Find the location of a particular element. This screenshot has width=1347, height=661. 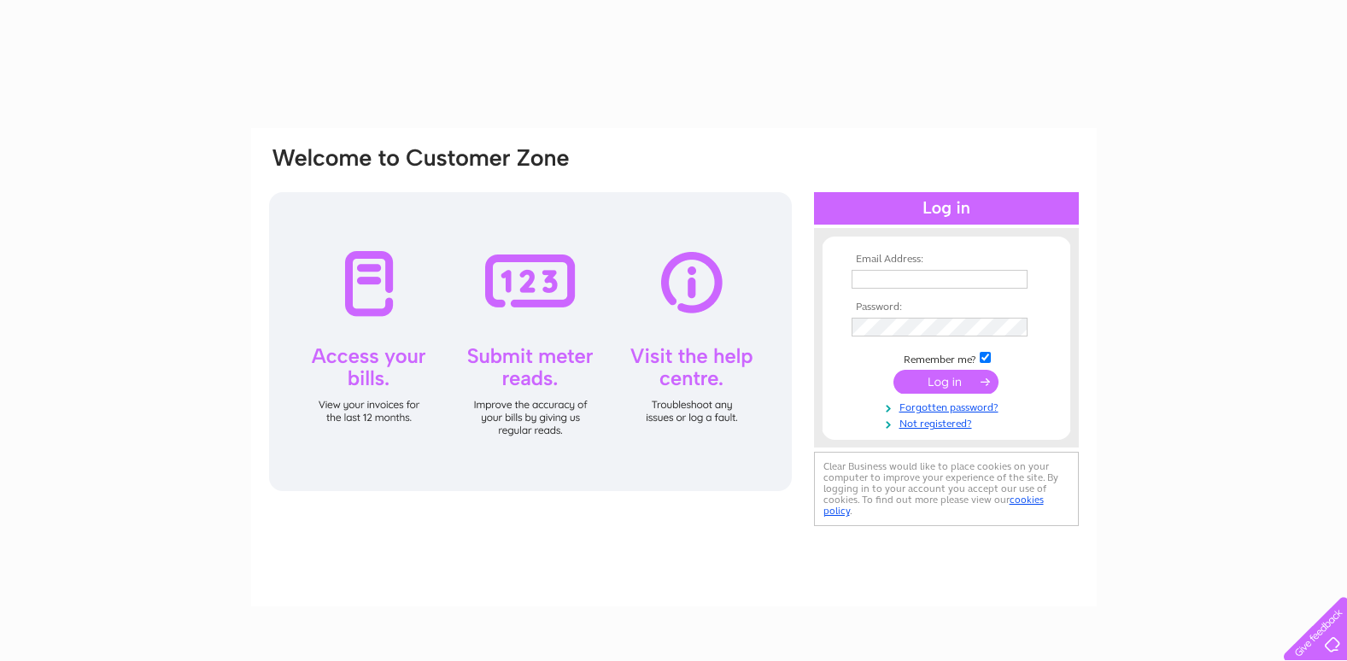

td: Remember me? is located at coordinates (946, 358).